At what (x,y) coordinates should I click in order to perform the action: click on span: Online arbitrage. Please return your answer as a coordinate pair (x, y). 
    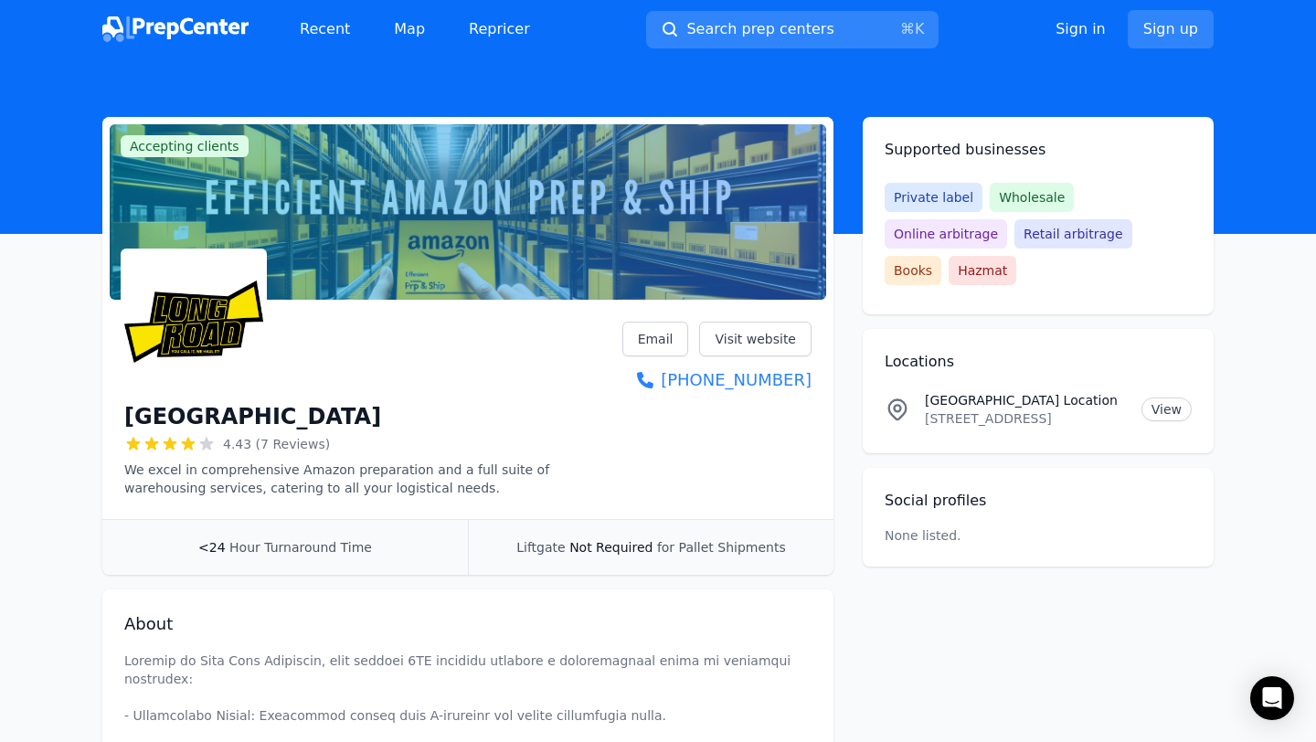
    Looking at the image, I should click on (946, 234).